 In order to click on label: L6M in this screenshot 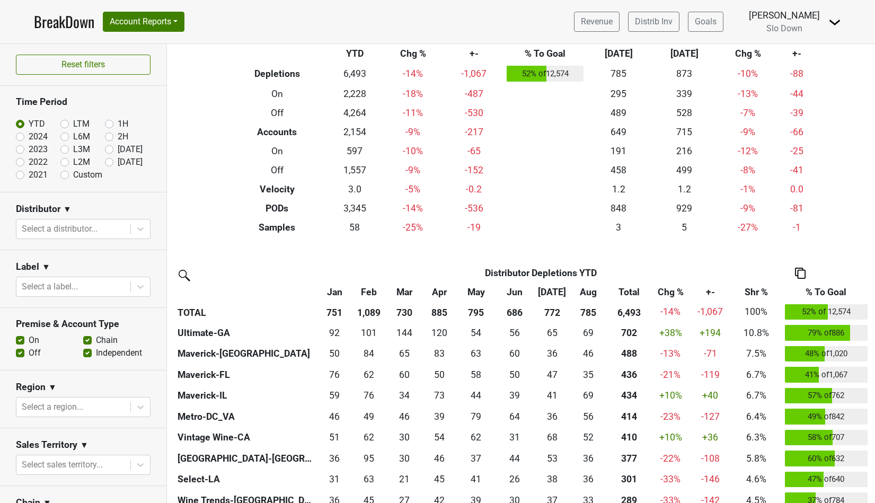, I will do `click(82, 137)`.